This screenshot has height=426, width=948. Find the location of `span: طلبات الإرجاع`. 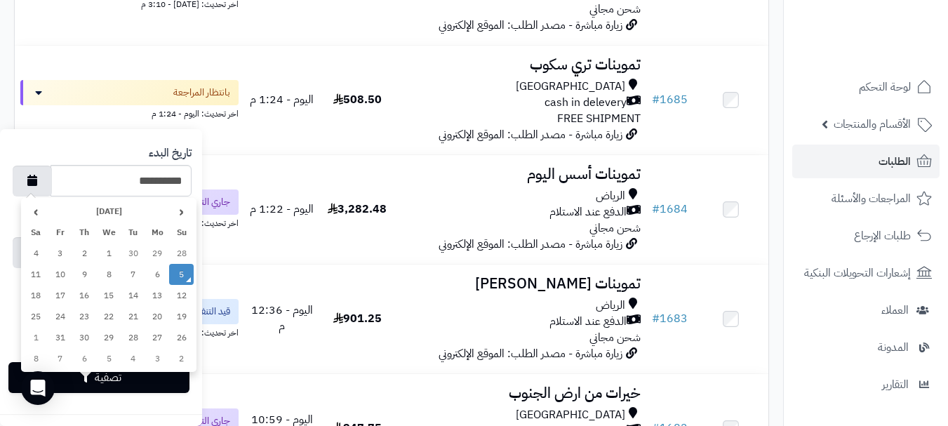

span: طلبات الإرجاع is located at coordinates (882, 236).